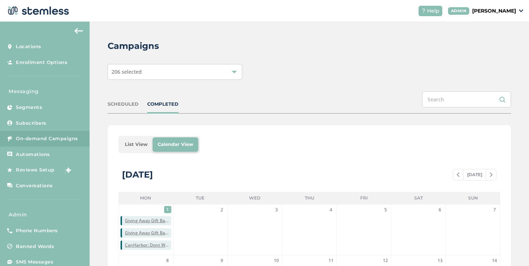 The height and width of the screenshot is (266, 529). What do you see at coordinates (41, 63) in the screenshot?
I see `span: Enrollment Options` at bounding box center [41, 63].